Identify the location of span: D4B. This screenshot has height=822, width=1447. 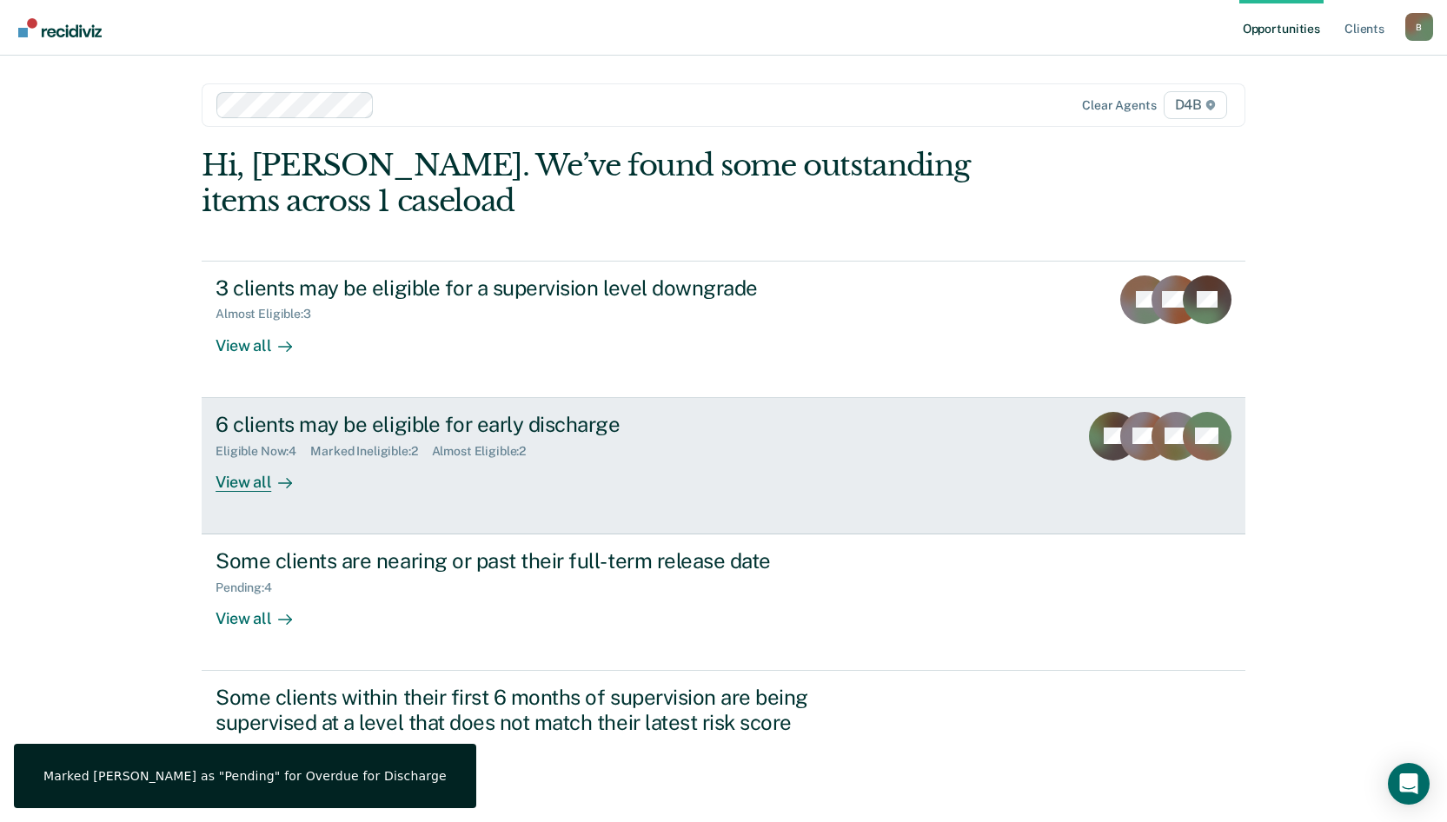
(1195, 105).